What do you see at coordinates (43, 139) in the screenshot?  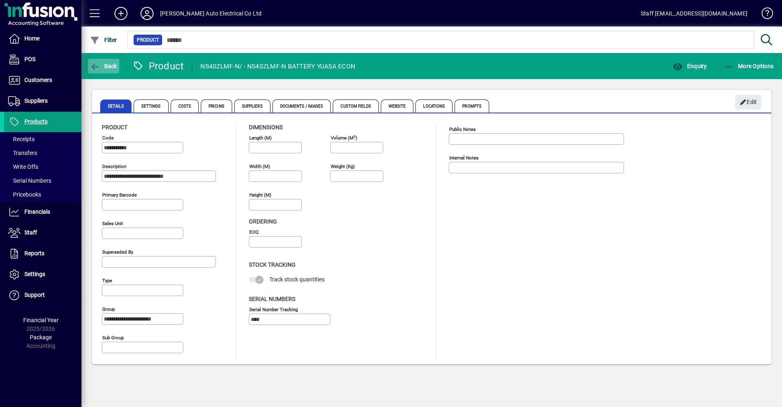 I see `a: Receipts` at bounding box center [43, 139].